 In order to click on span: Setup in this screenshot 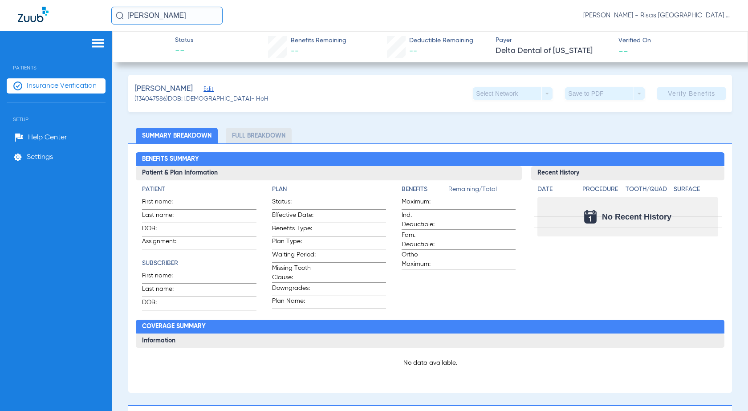, I will do `click(56, 113)`.